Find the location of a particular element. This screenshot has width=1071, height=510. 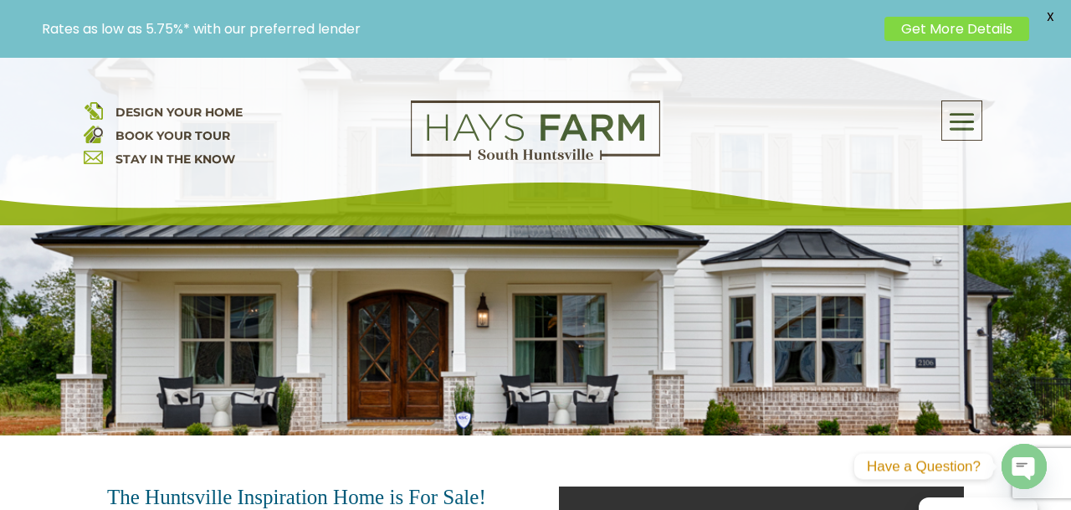

a: Get More Details is located at coordinates (956, 28).